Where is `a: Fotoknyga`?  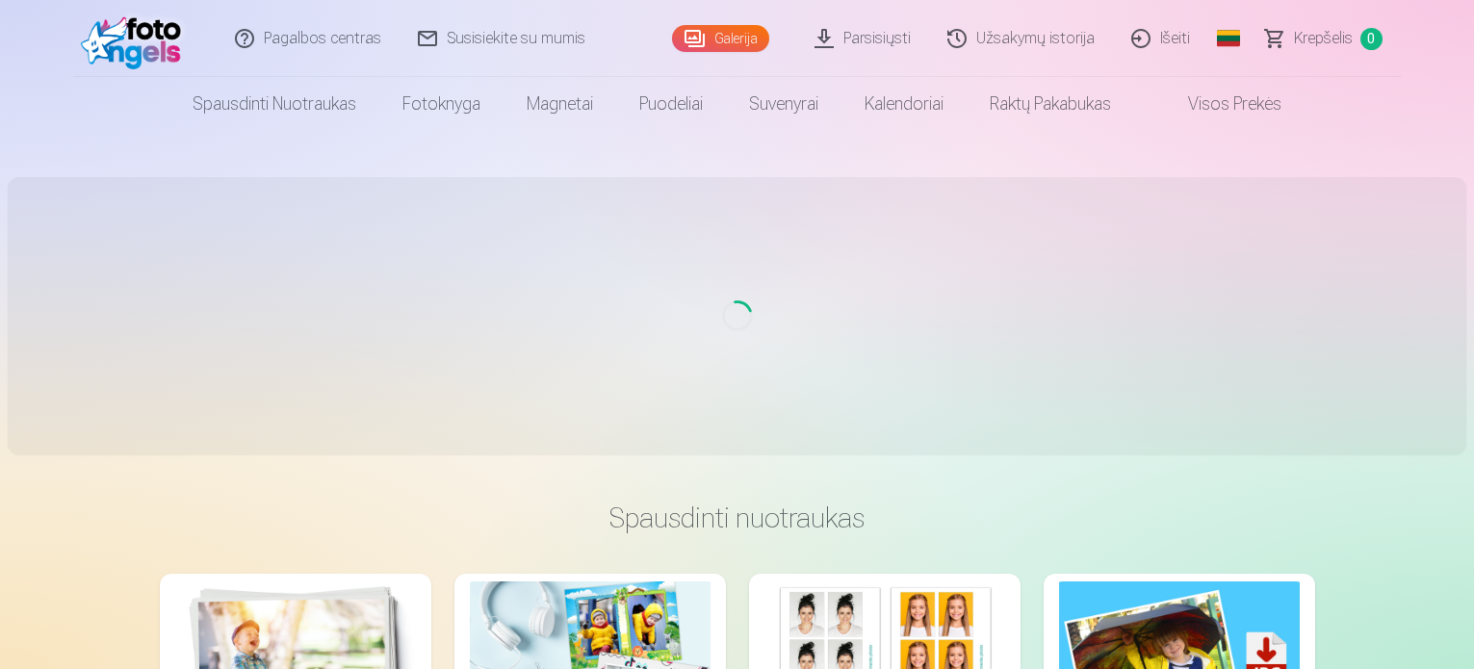
a: Fotoknyga is located at coordinates (441, 104).